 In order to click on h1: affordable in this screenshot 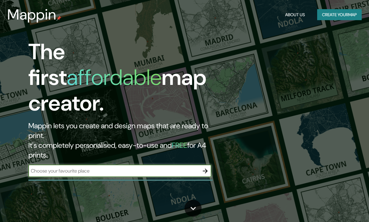, I will do `click(114, 77)`.